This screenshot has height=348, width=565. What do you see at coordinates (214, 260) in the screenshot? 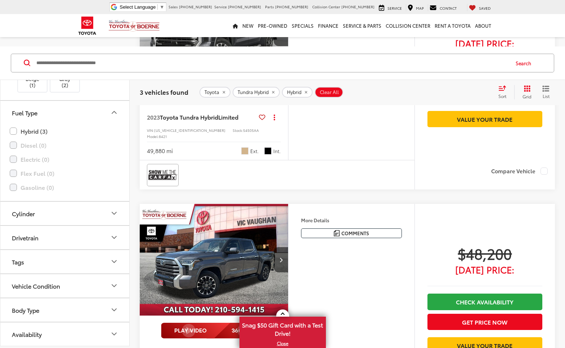
I see `div: 2024 Toyota Tundra Hybrid Limited 0` at bounding box center [214, 260].